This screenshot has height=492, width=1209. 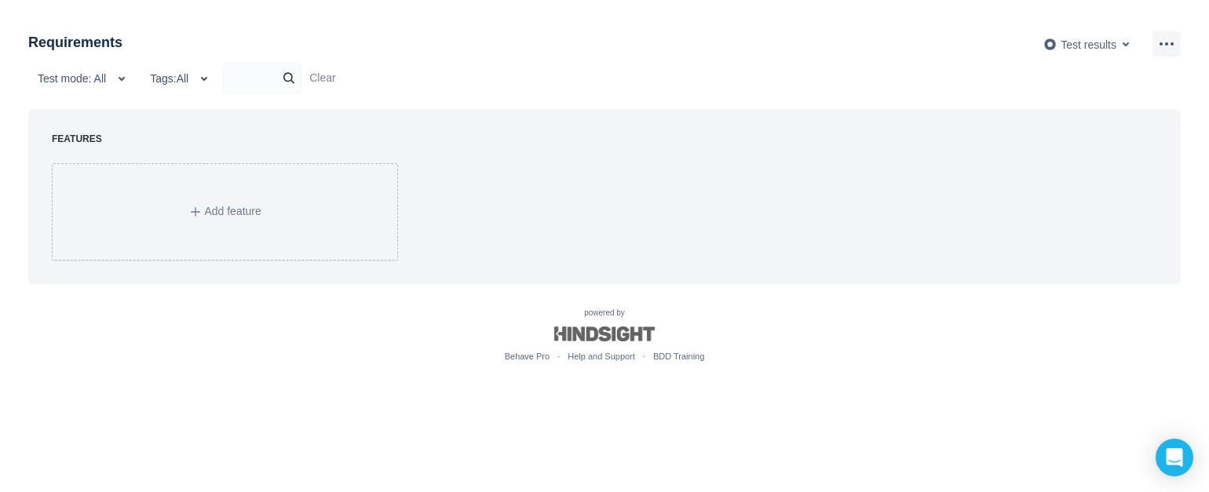 I want to click on button: Test results, so click(x=1089, y=44).